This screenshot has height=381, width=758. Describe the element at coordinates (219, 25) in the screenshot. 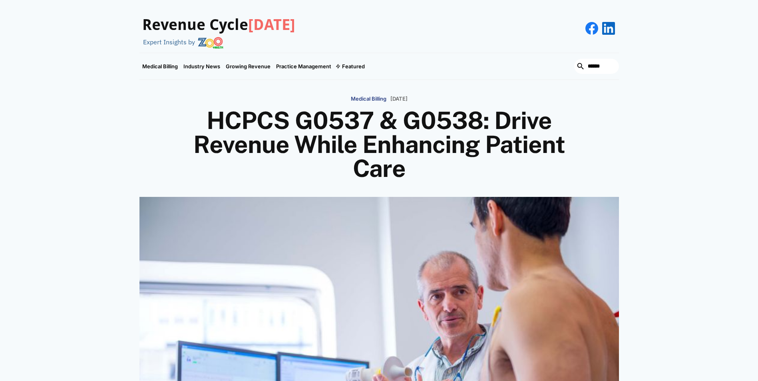

I see `h3: Revenue Cycle` at that location.